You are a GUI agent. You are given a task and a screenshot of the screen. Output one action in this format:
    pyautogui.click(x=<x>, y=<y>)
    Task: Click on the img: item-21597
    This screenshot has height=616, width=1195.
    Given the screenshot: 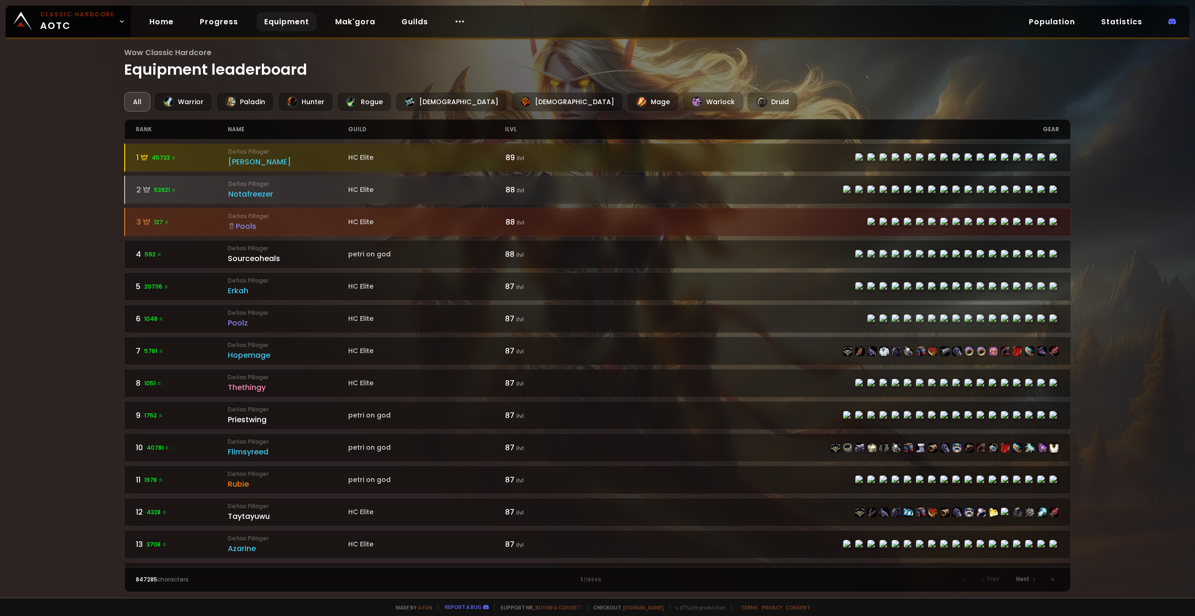 What is the action you would take?
    pyautogui.click(x=1042, y=351)
    